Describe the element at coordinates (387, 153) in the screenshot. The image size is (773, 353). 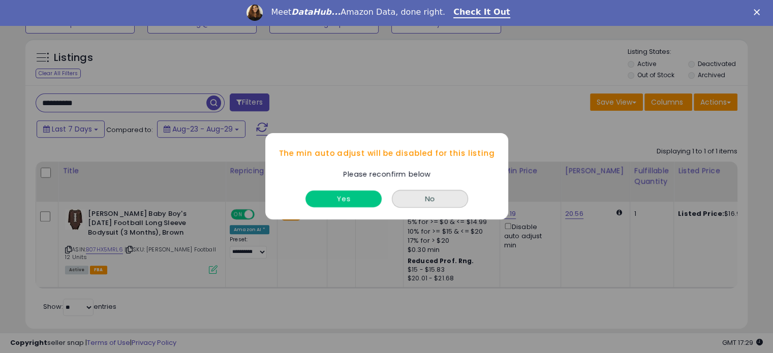
I see `div: The min auto adjust will be disabled for this listing` at that location.